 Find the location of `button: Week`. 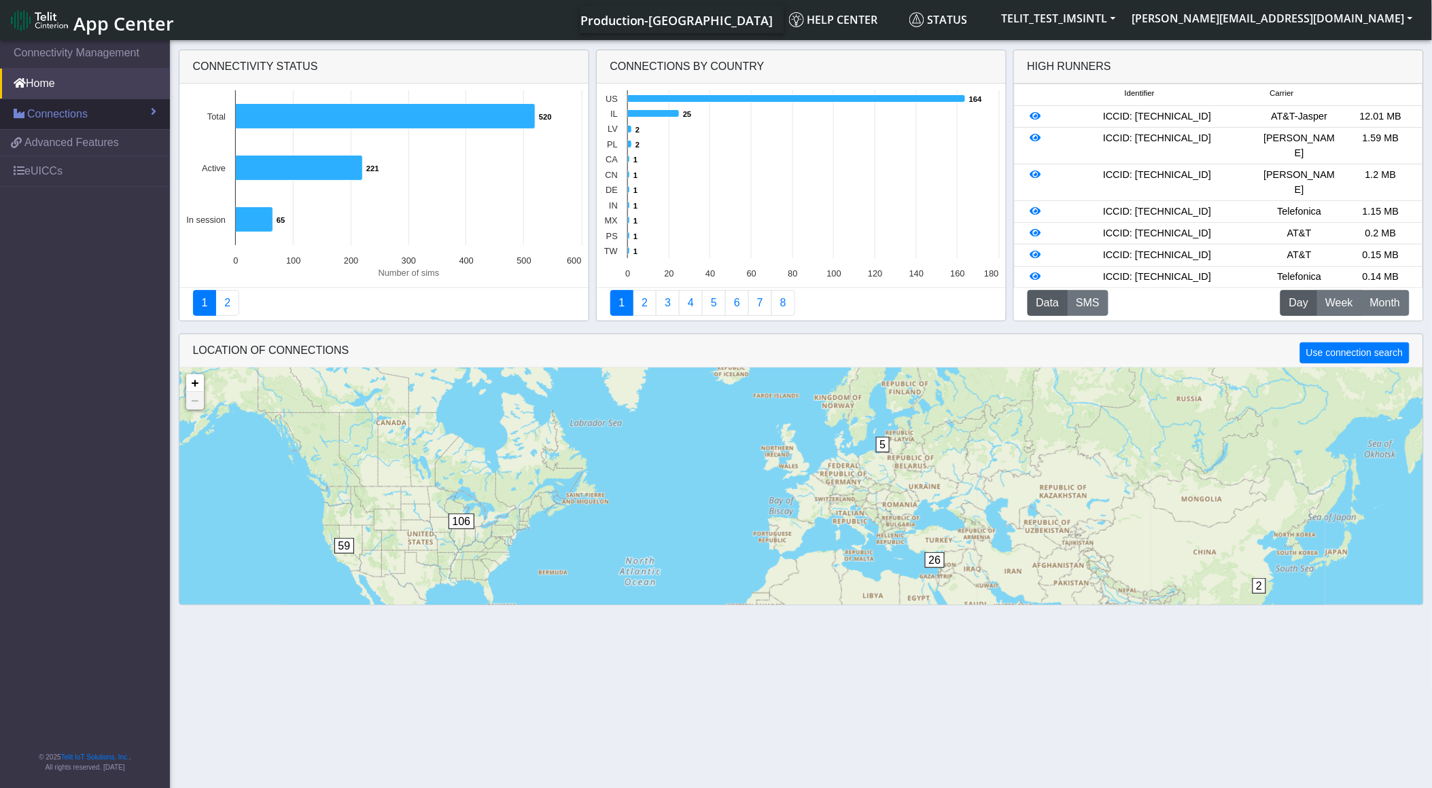

button: Week is located at coordinates (1339, 303).